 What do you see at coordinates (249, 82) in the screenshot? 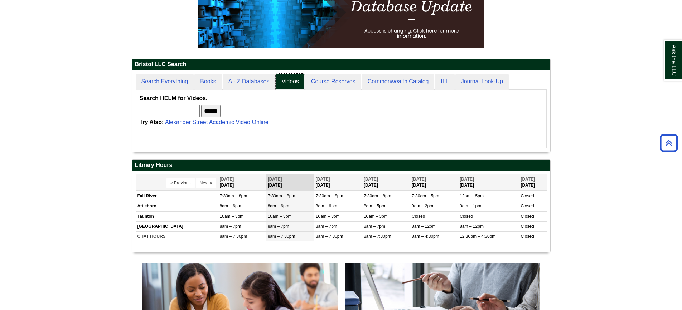
I see `a: A - Z Databases` at bounding box center [249, 82].